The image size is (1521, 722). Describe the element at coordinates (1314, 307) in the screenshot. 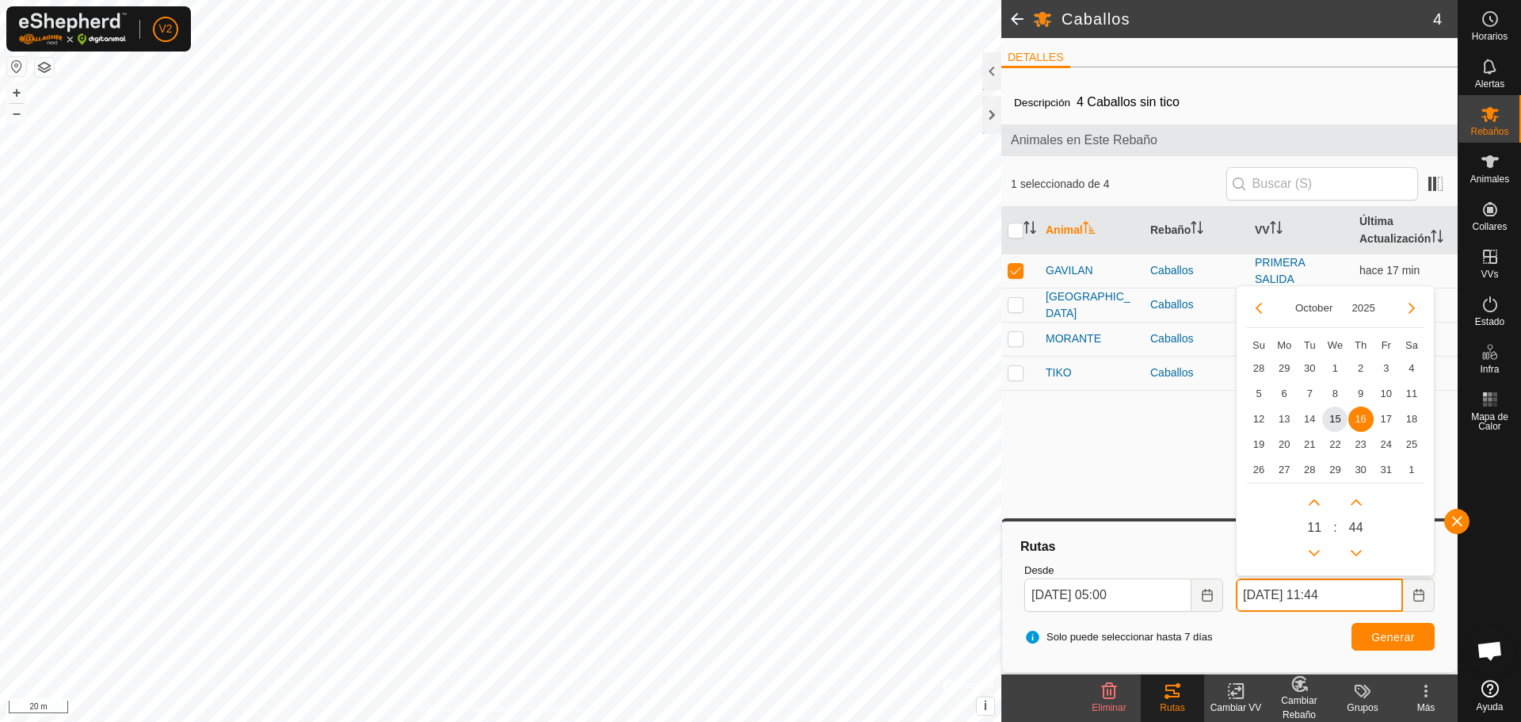

I see `button: Choose Month` at that location.